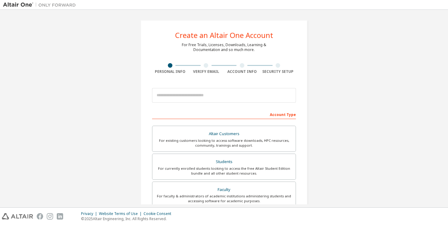 This screenshot has height=225, width=448. What do you see at coordinates (224, 35) in the screenshot?
I see `div: Create an Altair One Account` at bounding box center [224, 35].